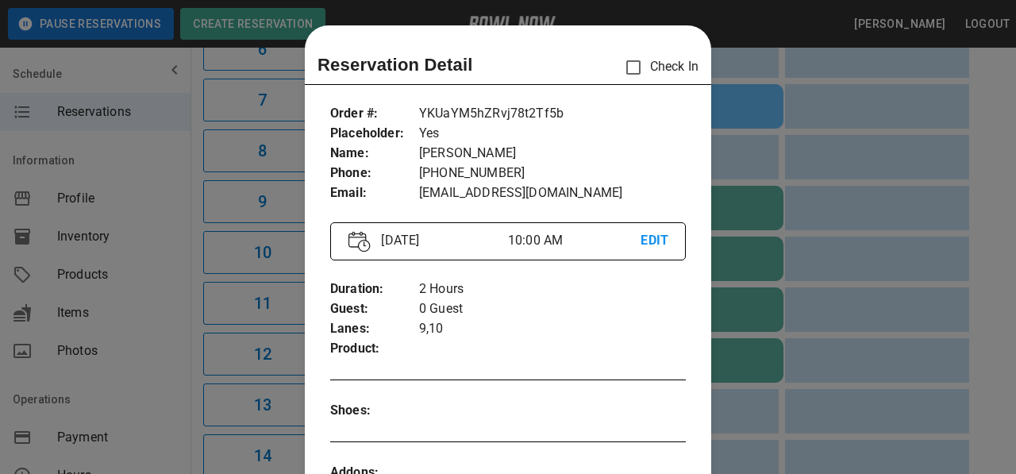 The height and width of the screenshot is (474, 1016). I want to click on p: Reservation Detail, so click(395, 64).